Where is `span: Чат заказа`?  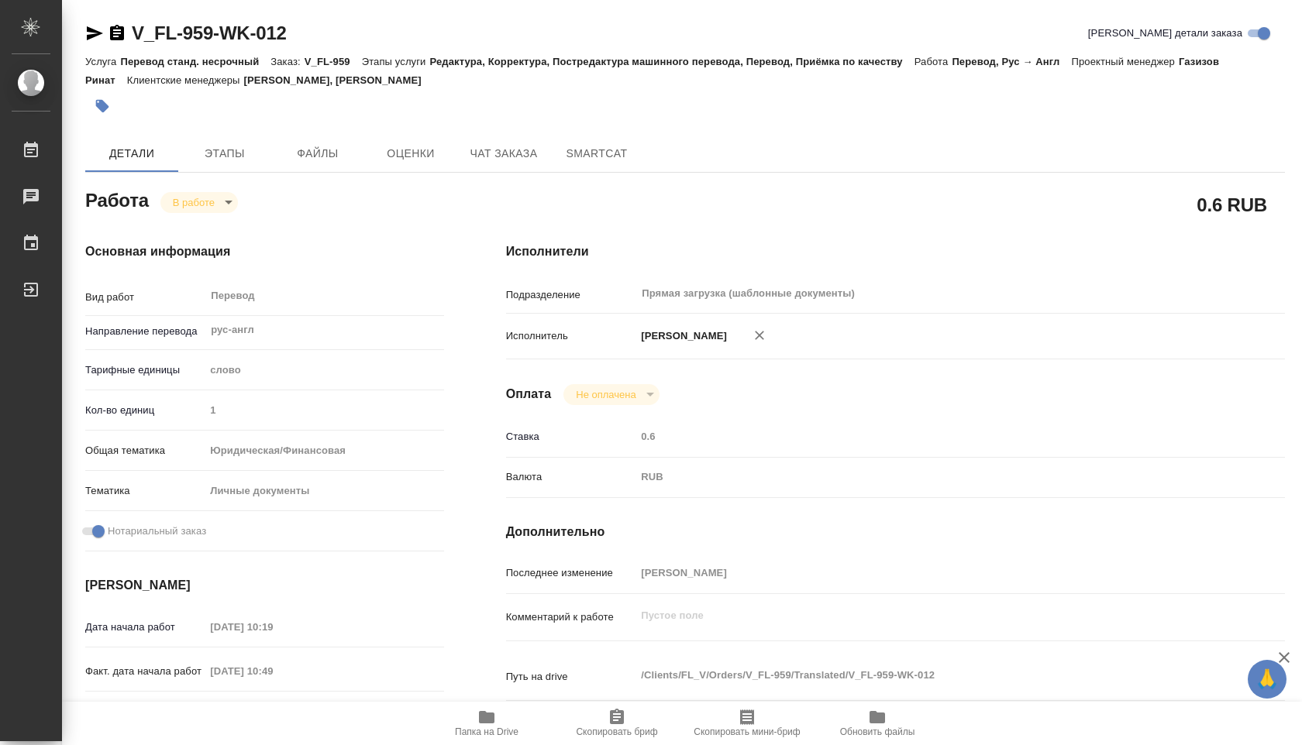 span: Чат заказа is located at coordinates (504, 153).